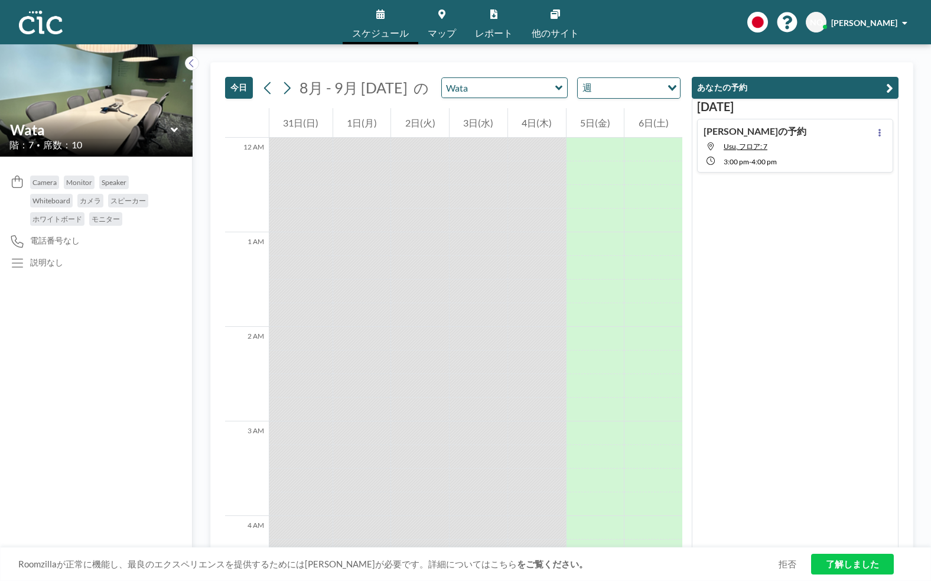 This screenshot has height=581, width=931. Describe the element at coordinates (764, 161) in the screenshot. I see `span: 4:00 PM` at that location.